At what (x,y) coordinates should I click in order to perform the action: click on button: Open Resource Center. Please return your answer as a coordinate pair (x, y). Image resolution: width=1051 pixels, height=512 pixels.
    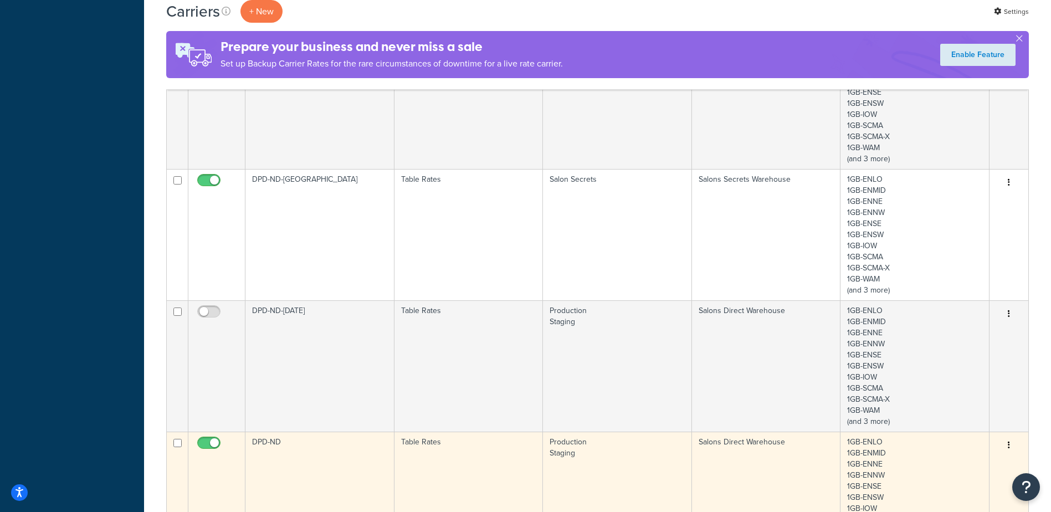
    Looking at the image, I should click on (1026, 487).